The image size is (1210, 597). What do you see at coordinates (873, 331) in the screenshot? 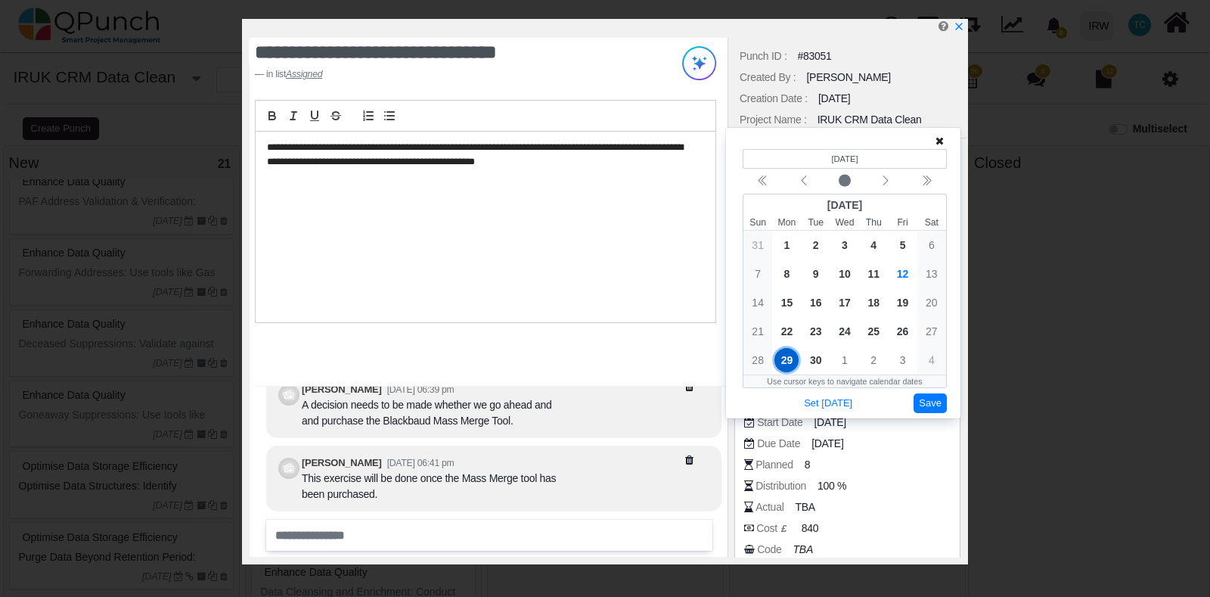
I see `span: 25` at bounding box center [873, 331].